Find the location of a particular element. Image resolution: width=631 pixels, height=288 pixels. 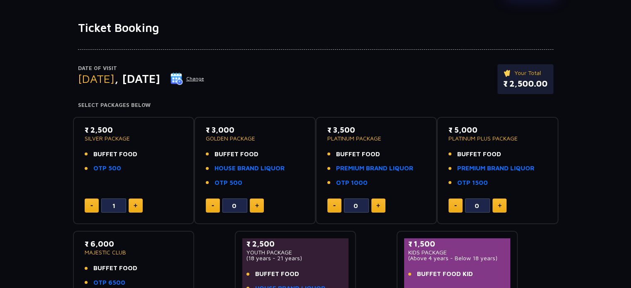

p: SILVER PACKAGE is located at coordinates (134, 139).